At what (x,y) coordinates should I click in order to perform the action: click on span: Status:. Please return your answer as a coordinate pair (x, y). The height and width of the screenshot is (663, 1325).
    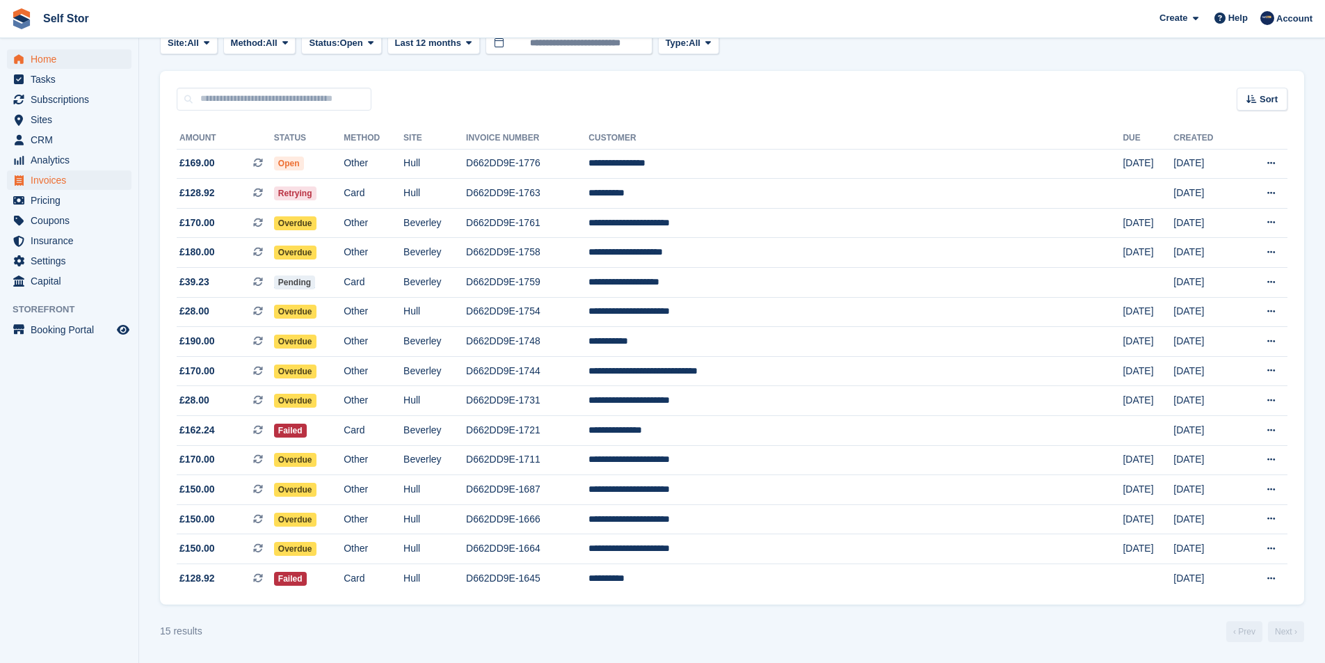
    Looking at the image, I should click on (324, 43).